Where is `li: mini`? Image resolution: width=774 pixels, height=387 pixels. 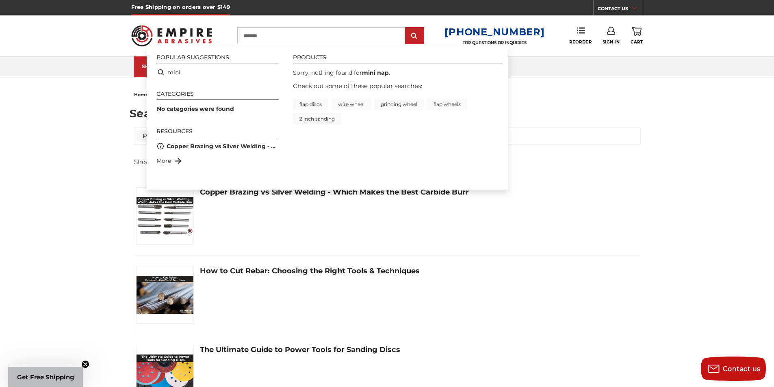
li: mini is located at coordinates (217, 72).